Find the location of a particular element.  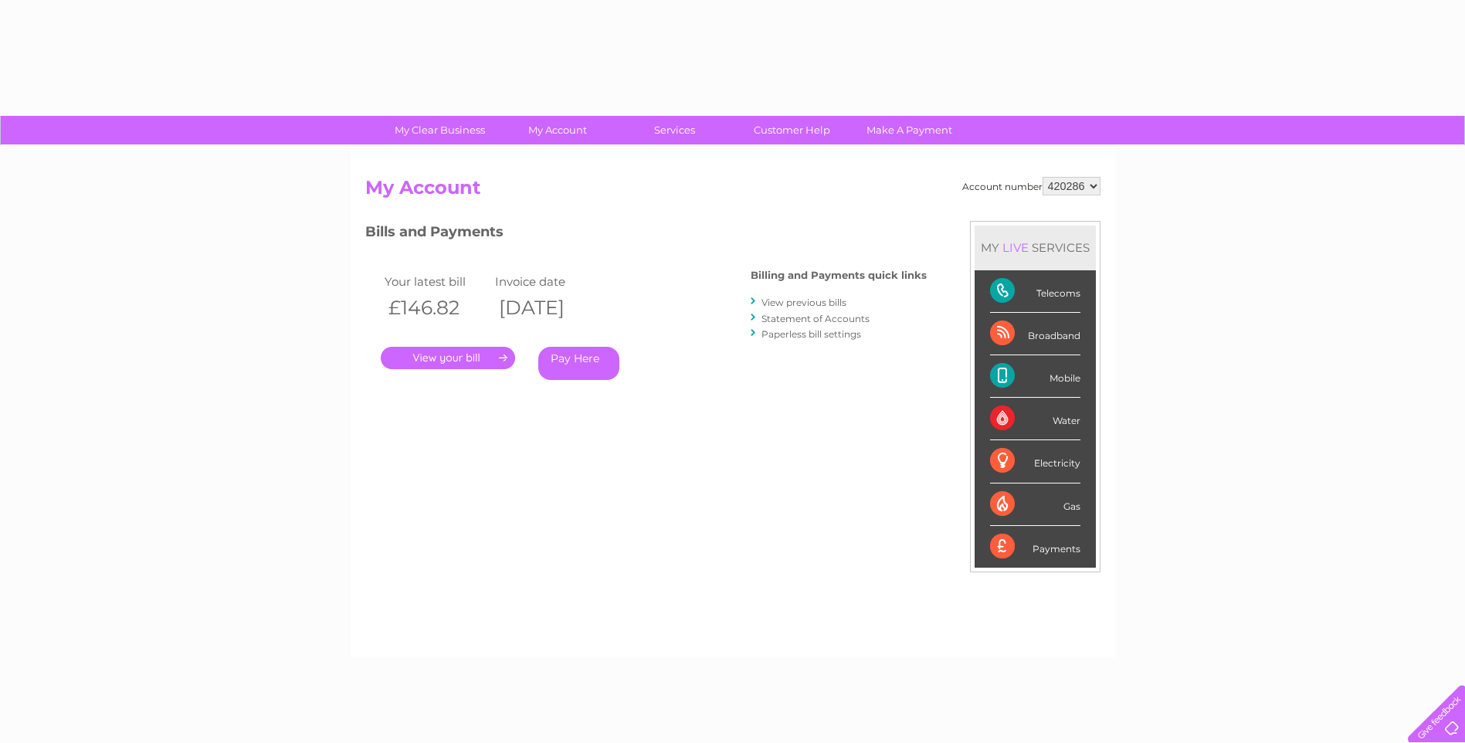

div: LIVE is located at coordinates (1016, 247).